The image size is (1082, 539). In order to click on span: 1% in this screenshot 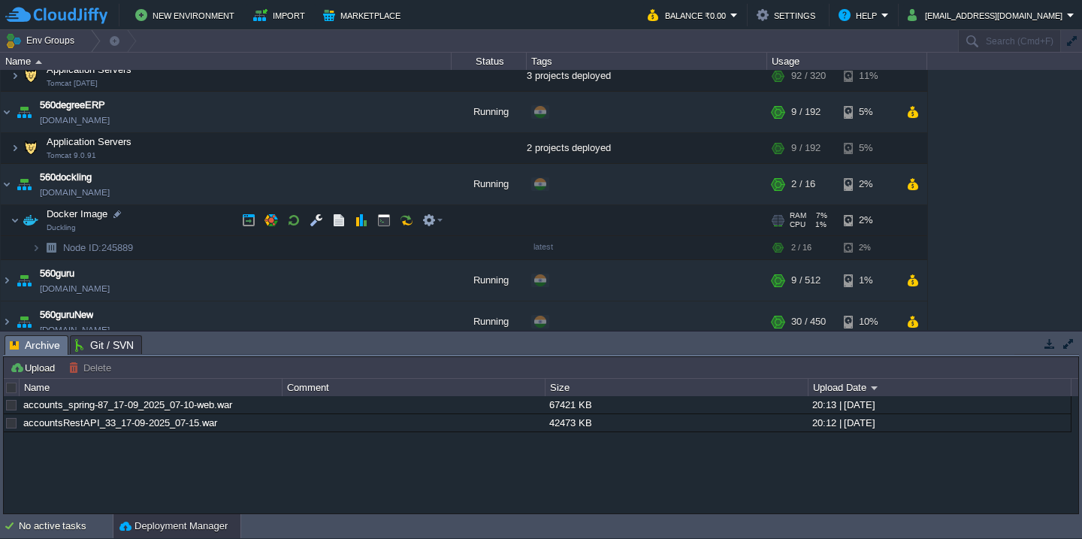, I will do `click(819, 225)`.